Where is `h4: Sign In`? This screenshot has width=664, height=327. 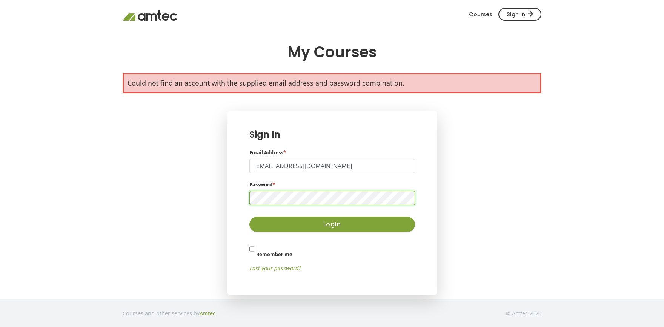 h4: Sign In is located at coordinates (332, 137).